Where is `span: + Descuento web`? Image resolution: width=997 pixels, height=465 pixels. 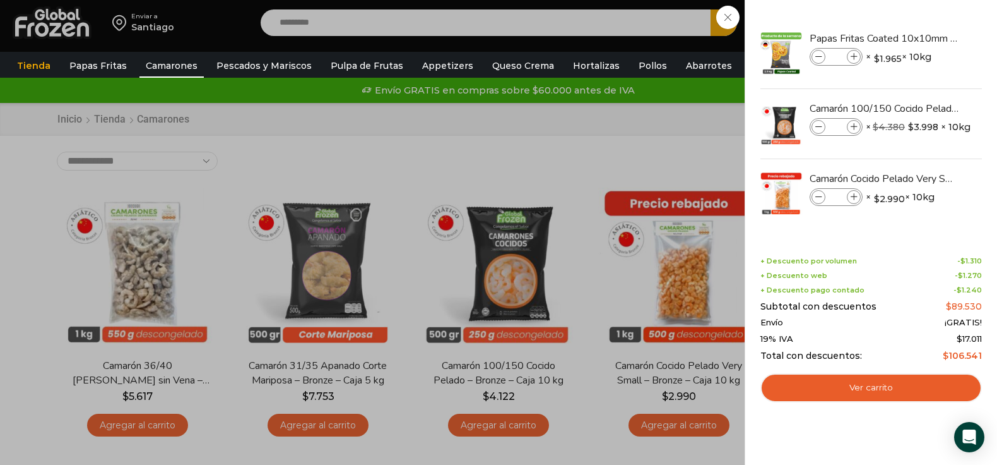 span: + Descuento web is located at coordinates (794, 275).